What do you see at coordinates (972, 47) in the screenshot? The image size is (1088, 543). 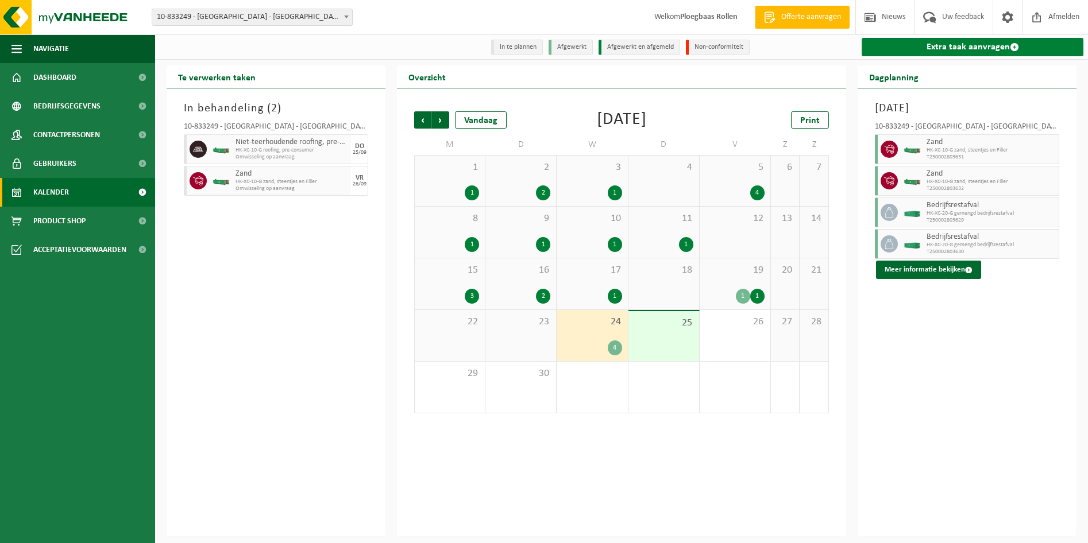 I see `a: Extra taak aanvragen` at bounding box center [972, 47].